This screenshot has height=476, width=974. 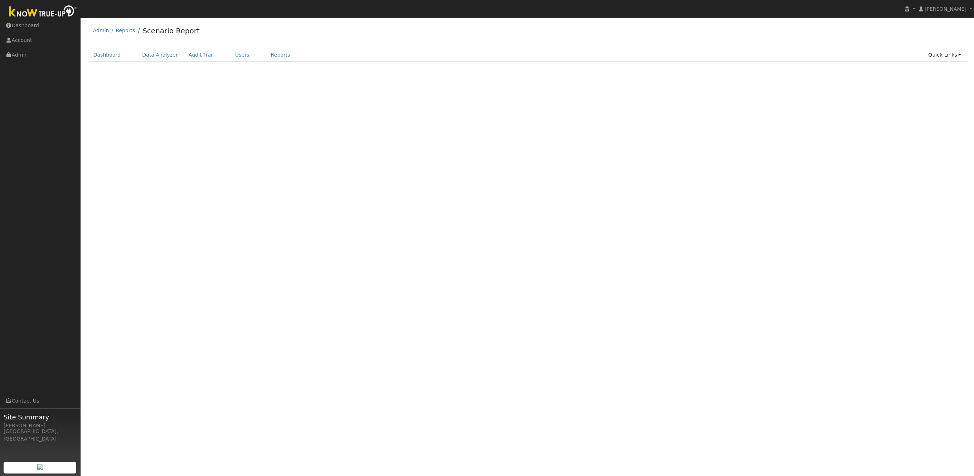 What do you see at coordinates (242, 55) in the screenshot?
I see `a: Users` at bounding box center [242, 55].